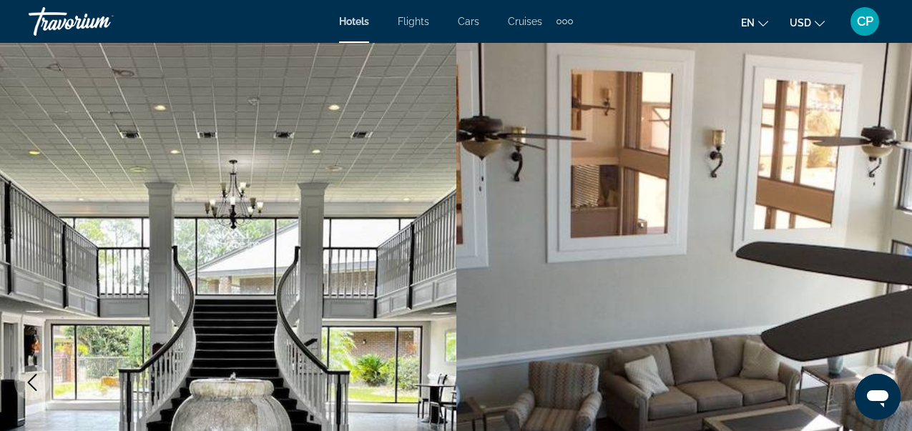  Describe the element at coordinates (100, 21) in the screenshot. I see `a: Travorium` at that location.